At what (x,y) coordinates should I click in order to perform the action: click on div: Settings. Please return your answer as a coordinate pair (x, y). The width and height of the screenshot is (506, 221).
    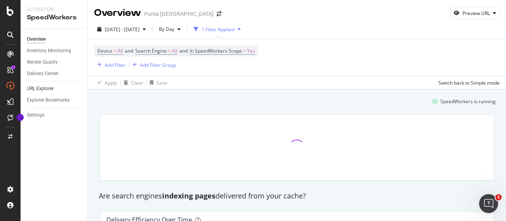
    Looking at the image, I should click on (36, 115).